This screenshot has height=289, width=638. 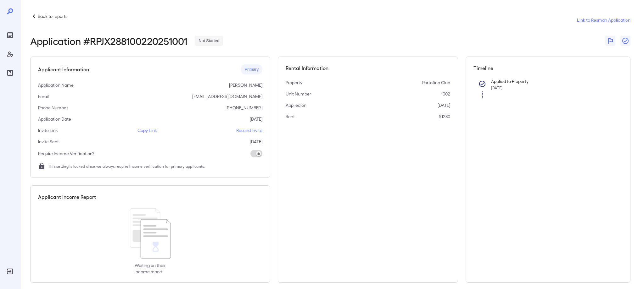 I want to click on p: Rent, so click(x=290, y=117).